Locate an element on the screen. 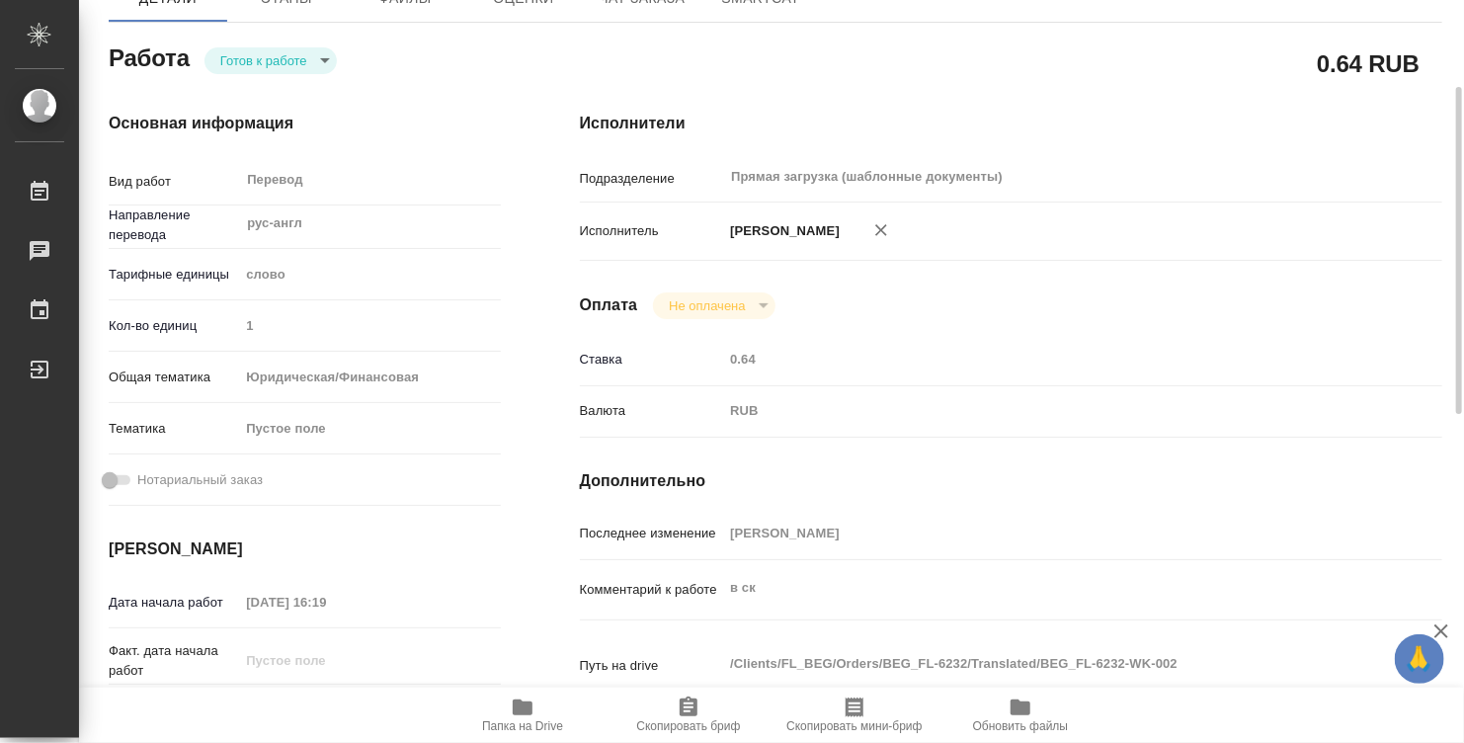  span: Скопировать мини-бриф is located at coordinates (853, 726).